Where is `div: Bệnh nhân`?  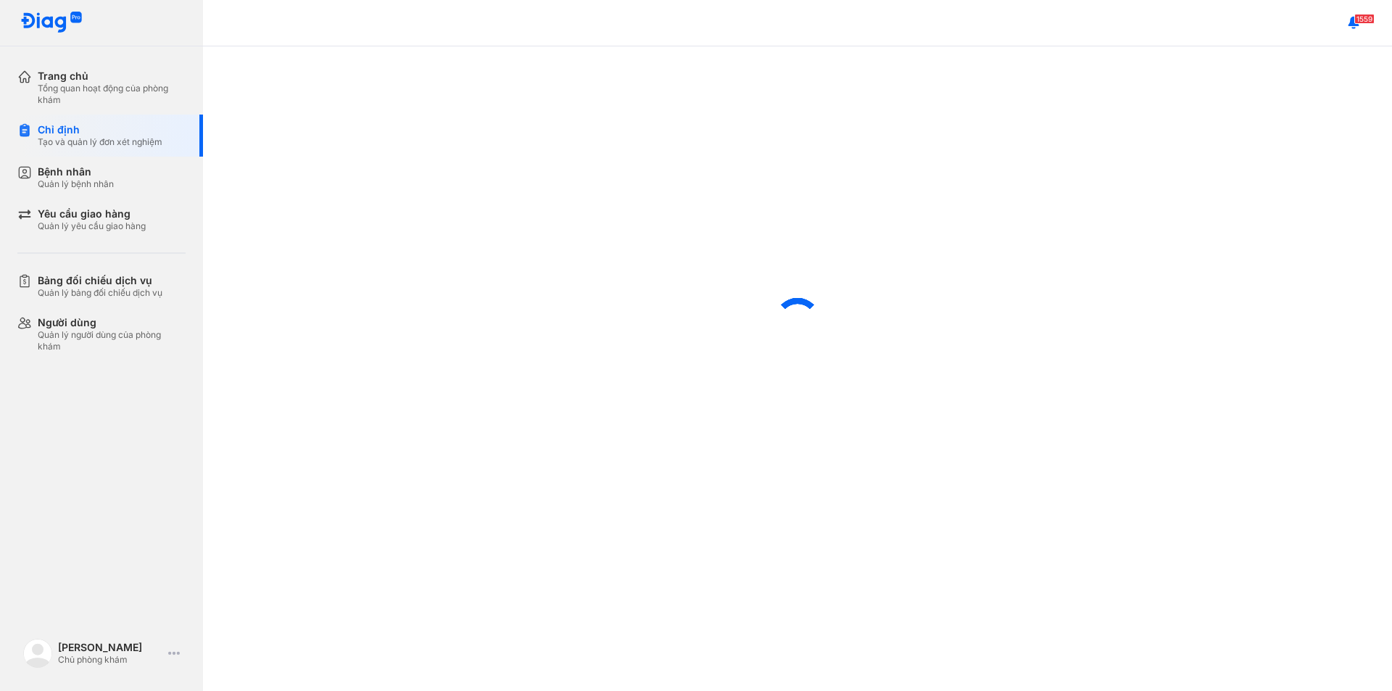
div: Bệnh nhân is located at coordinates (75, 172).